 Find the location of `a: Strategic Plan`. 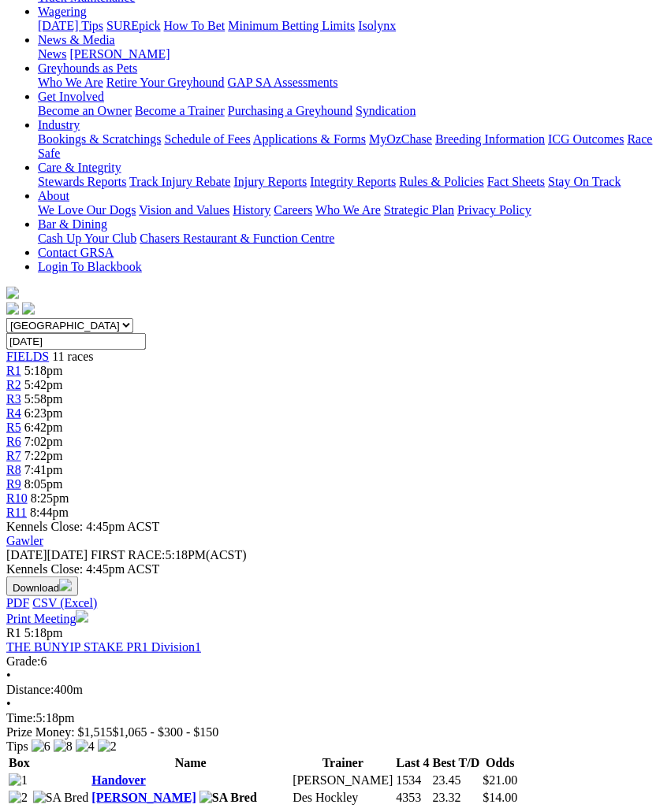

a: Strategic Plan is located at coordinates (418, 210).